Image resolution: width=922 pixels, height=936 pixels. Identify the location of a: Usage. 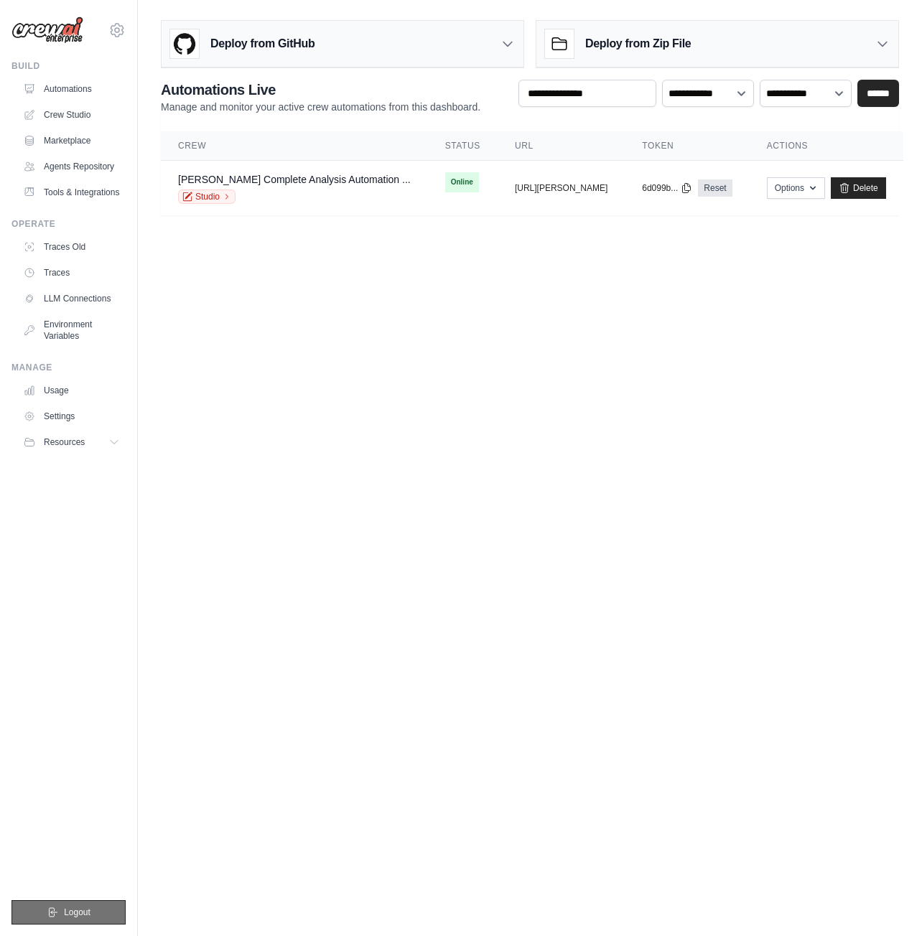
(71, 390).